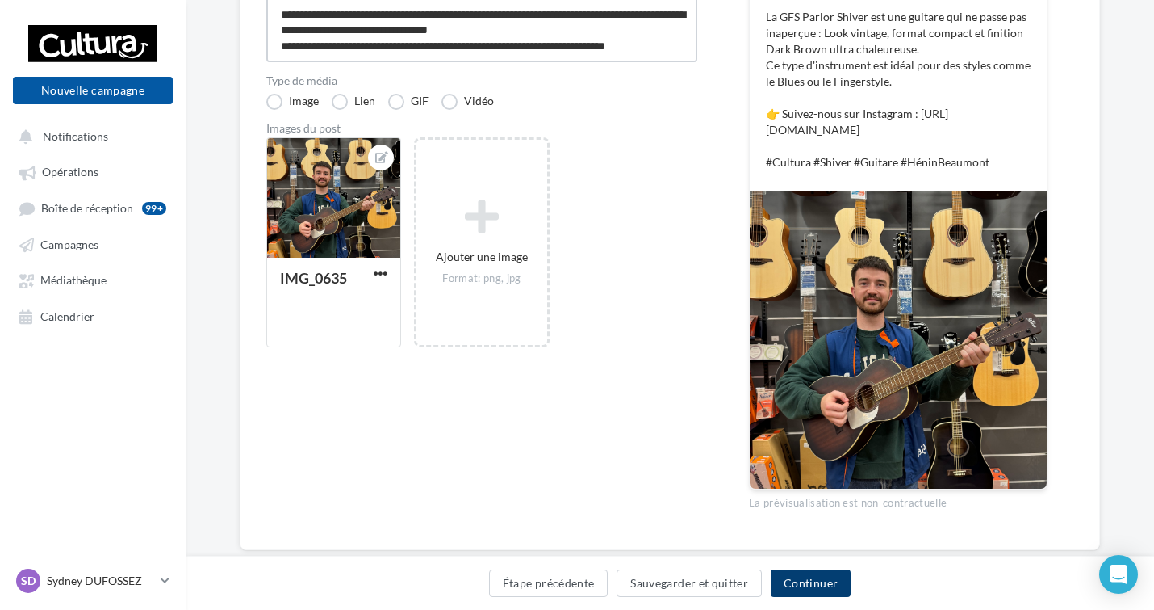  Describe the element at coordinates (67, 316) in the screenshot. I see `span: Calendrier` at that location.